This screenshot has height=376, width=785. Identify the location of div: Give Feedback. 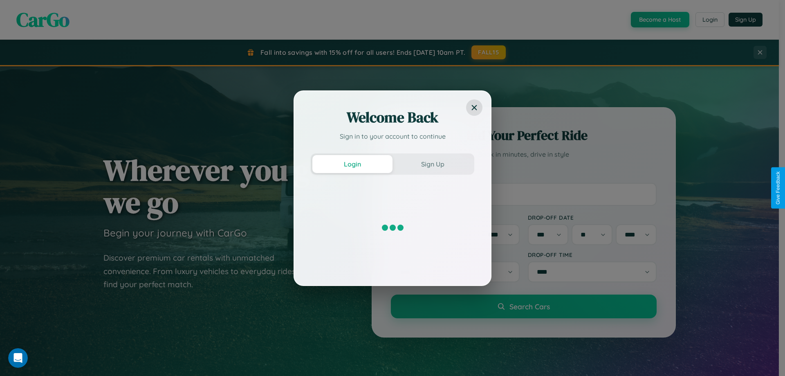
(778, 188).